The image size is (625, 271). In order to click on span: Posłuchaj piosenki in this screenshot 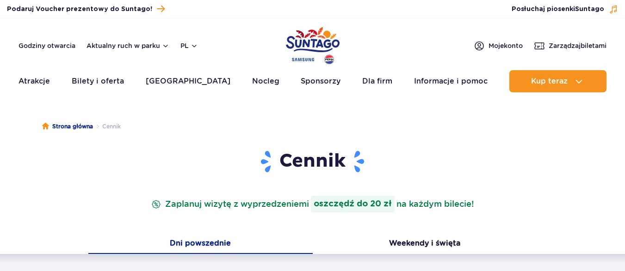, I will do `click(558, 9)`.